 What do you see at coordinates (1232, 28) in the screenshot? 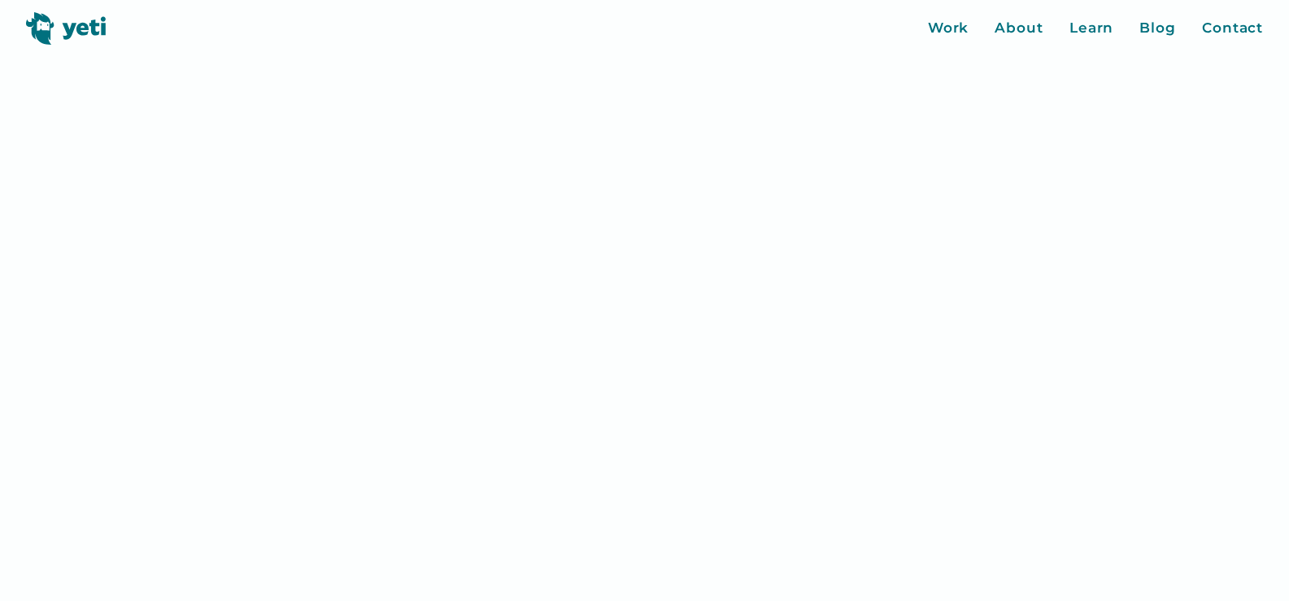
I see `div: Contact` at bounding box center [1232, 28].